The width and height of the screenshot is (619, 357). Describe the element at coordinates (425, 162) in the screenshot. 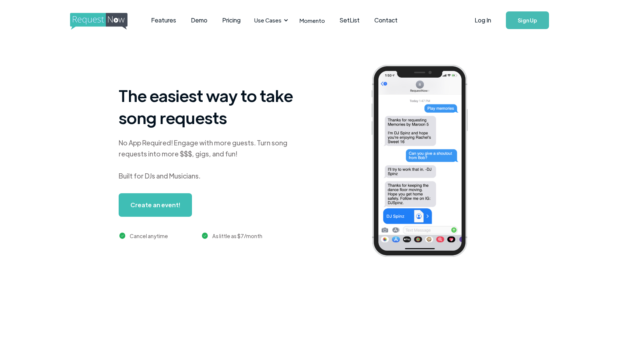

I see `img: iphone screenshot` at that location.